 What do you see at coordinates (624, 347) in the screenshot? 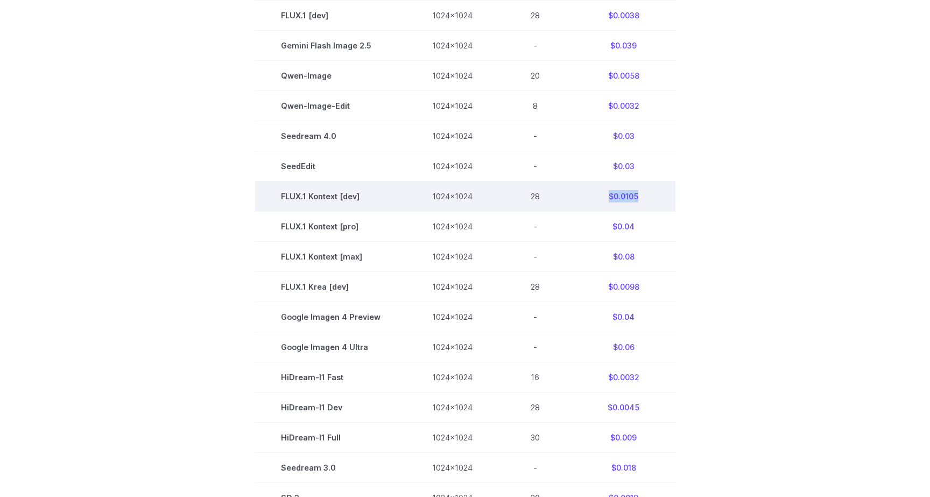
I see `td: $0.06` at bounding box center [624, 347].